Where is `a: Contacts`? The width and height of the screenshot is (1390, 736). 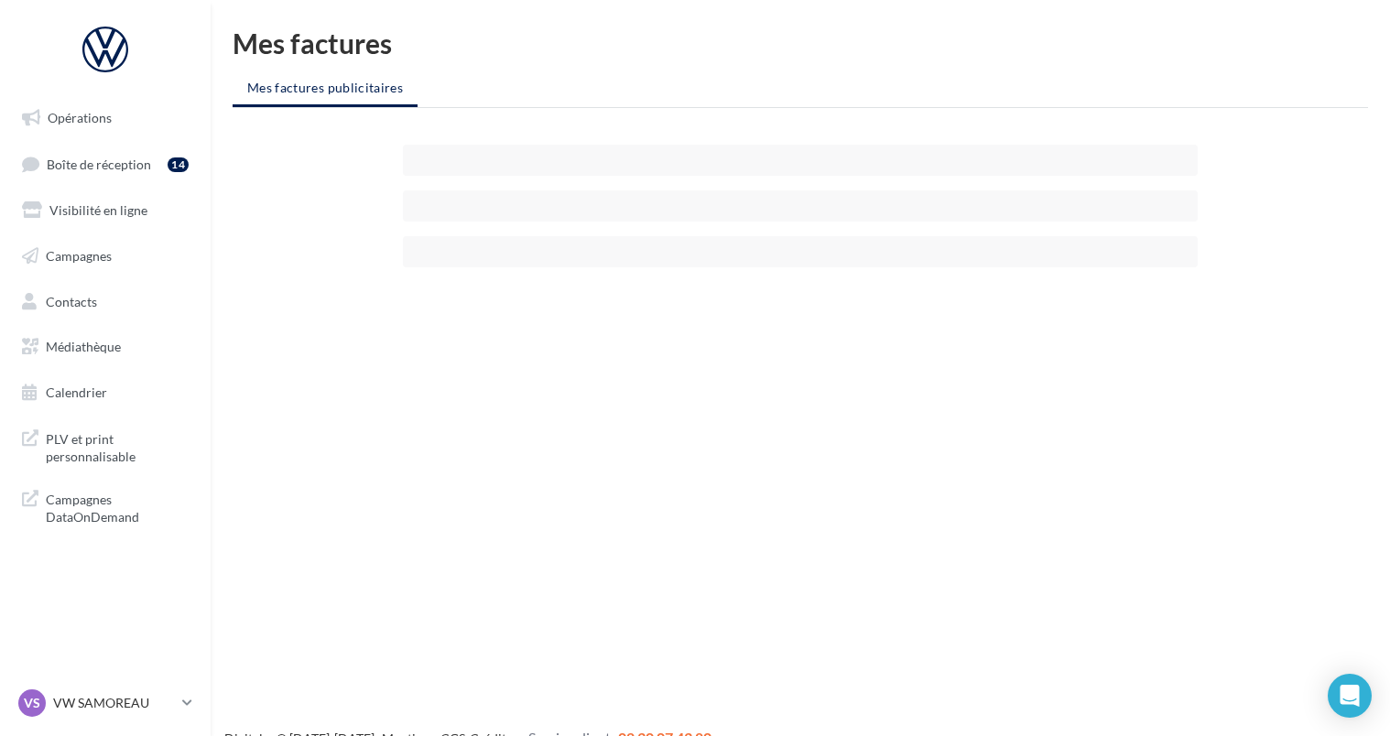 a: Contacts is located at coordinates (105, 302).